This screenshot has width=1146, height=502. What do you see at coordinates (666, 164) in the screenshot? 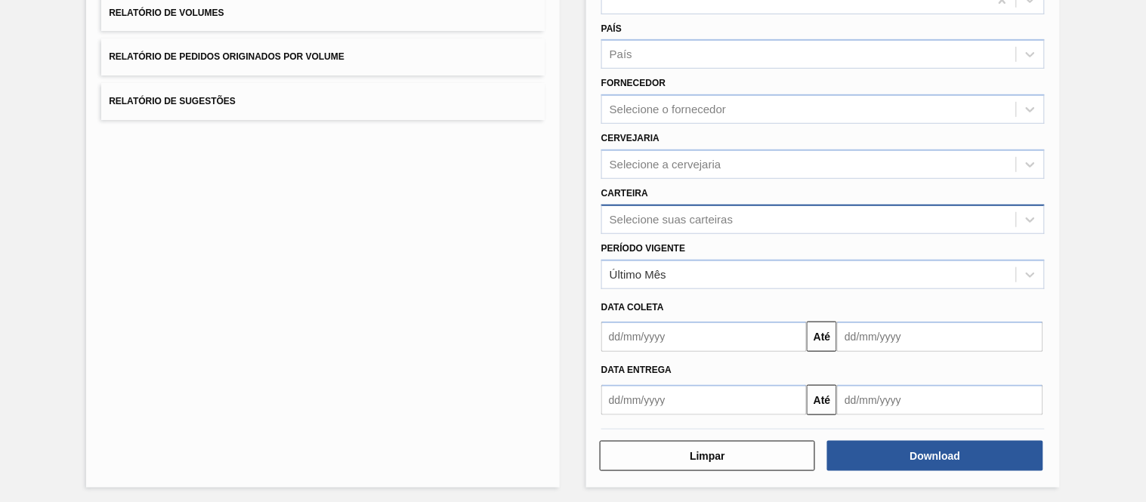
I see `div: Selecione a cervejaria` at bounding box center [666, 164].